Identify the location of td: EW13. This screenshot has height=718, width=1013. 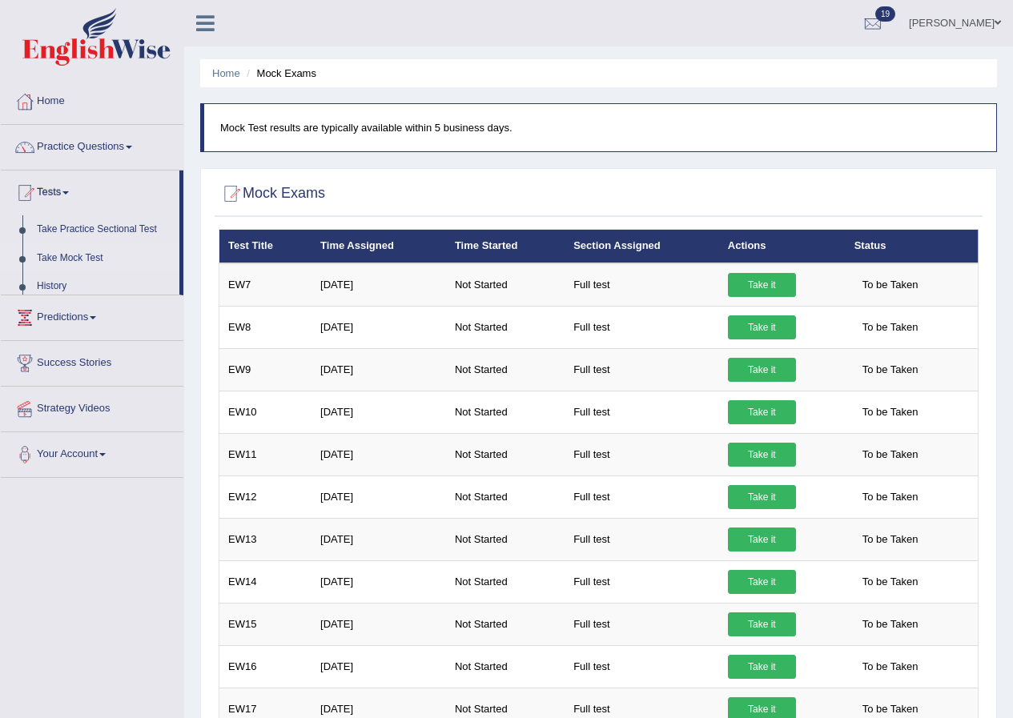
(266, 539).